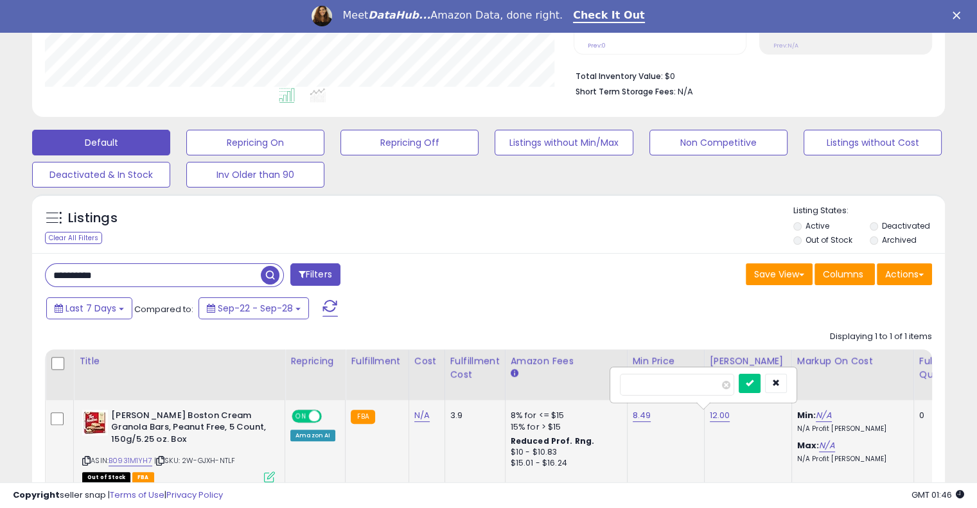 Image resolution: width=977 pixels, height=508 pixels. What do you see at coordinates (101, 143) in the screenshot?
I see `button: Default` at bounding box center [101, 143].